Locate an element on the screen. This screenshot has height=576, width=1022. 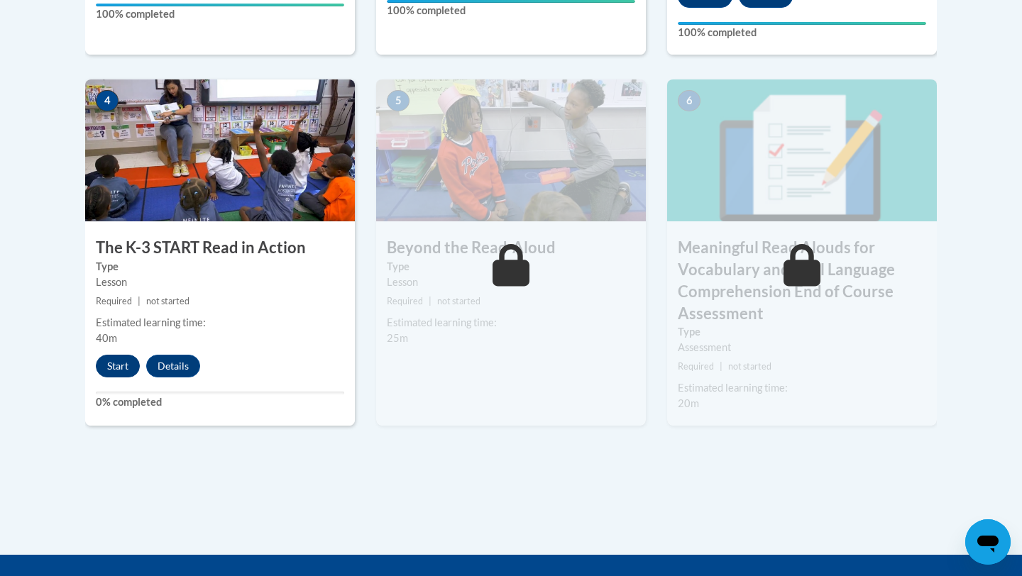
div: Assessment is located at coordinates (802, 348).